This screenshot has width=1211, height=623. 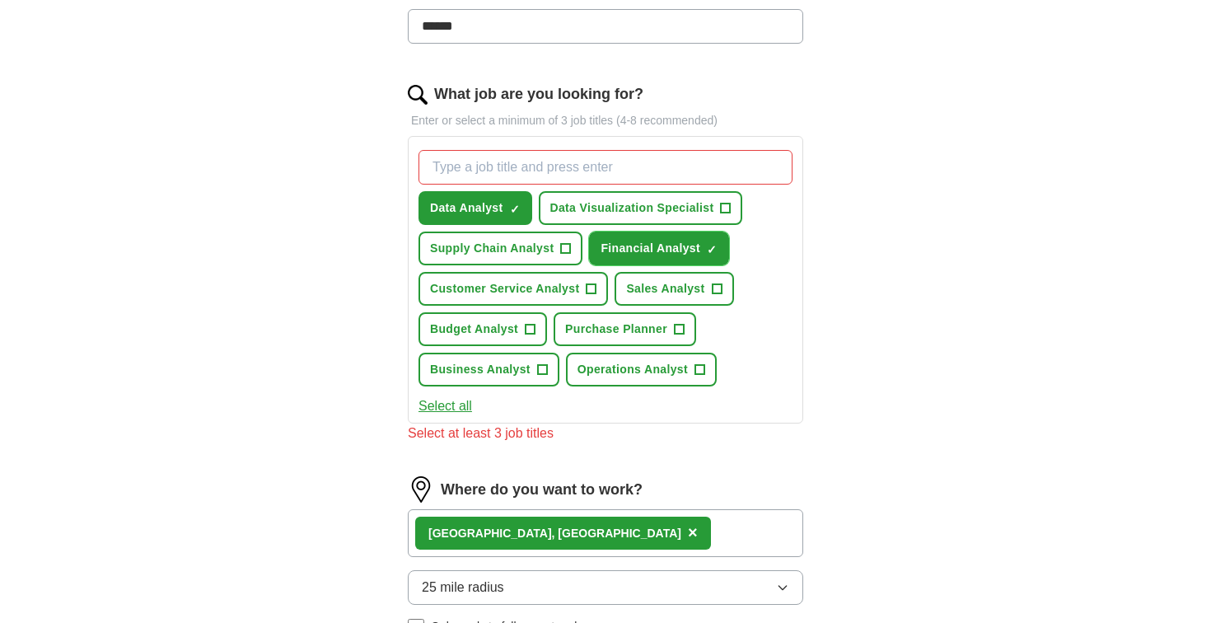 What do you see at coordinates (632, 208) in the screenshot?
I see `span: Data Visualization Specialist` at bounding box center [632, 208].